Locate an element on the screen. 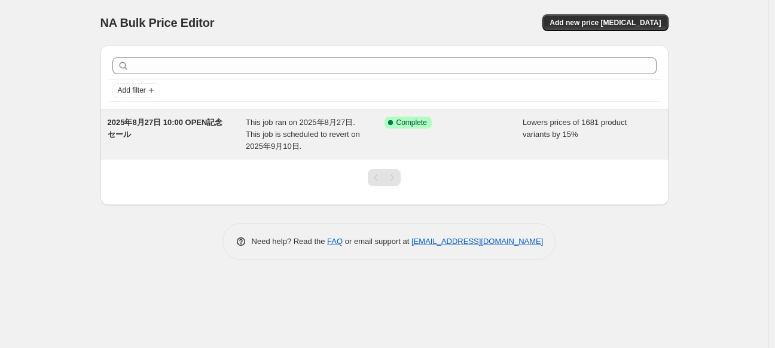 This screenshot has width=775, height=348. span: Add filter is located at coordinates (131, 90).